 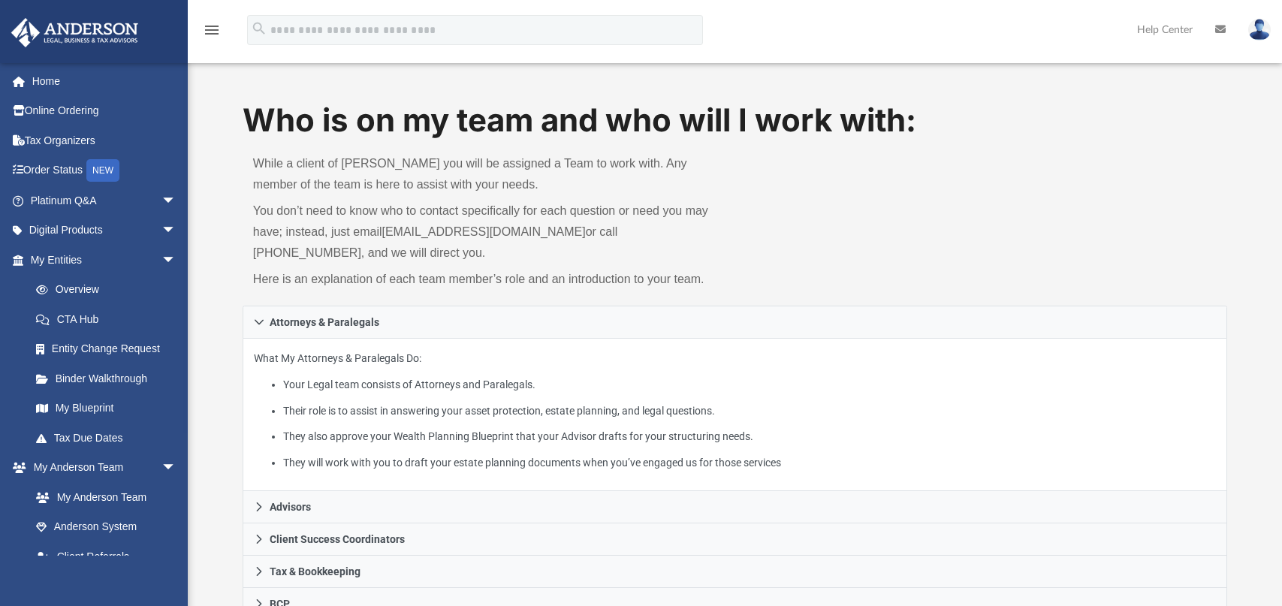 What do you see at coordinates (104, 231) in the screenshot?
I see `a: Digital Productsarrow_drop_down` at bounding box center [104, 231].